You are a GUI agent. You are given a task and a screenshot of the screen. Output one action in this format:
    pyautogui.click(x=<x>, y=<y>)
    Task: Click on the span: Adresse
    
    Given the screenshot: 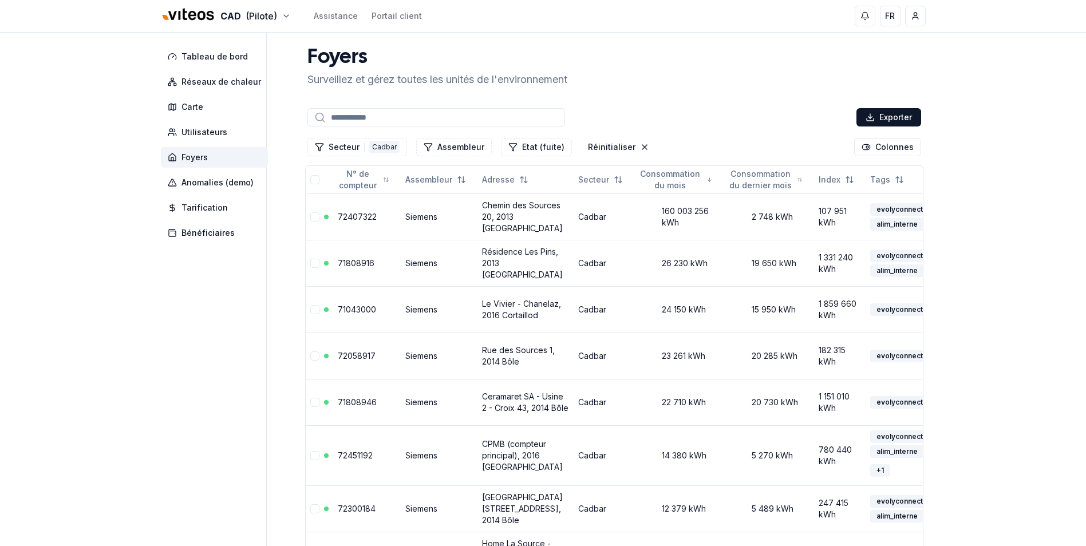 What is the action you would take?
    pyautogui.click(x=498, y=180)
    